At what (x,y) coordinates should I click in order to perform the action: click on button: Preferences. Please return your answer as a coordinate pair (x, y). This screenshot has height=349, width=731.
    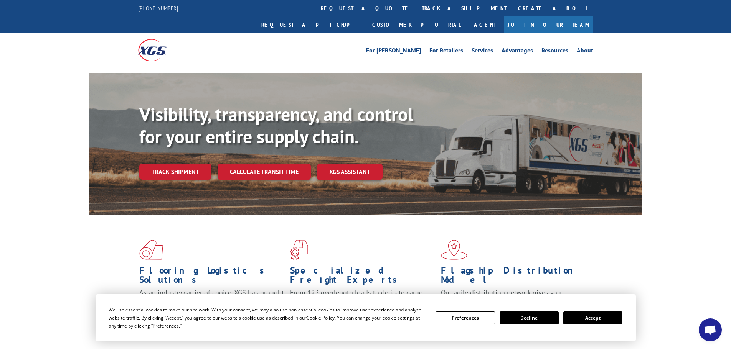
    Looking at the image, I should click on (465, 318).